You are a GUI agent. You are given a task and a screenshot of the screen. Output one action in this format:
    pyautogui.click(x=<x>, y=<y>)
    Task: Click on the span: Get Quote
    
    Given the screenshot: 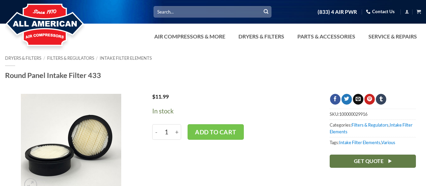 What is the action you would take?
    pyautogui.click(x=369, y=161)
    